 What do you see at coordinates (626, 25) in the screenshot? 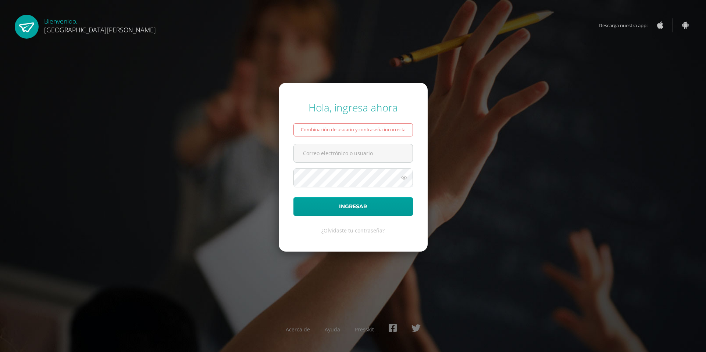
I see `span: Descarga nuestra app:` at bounding box center [626, 25].